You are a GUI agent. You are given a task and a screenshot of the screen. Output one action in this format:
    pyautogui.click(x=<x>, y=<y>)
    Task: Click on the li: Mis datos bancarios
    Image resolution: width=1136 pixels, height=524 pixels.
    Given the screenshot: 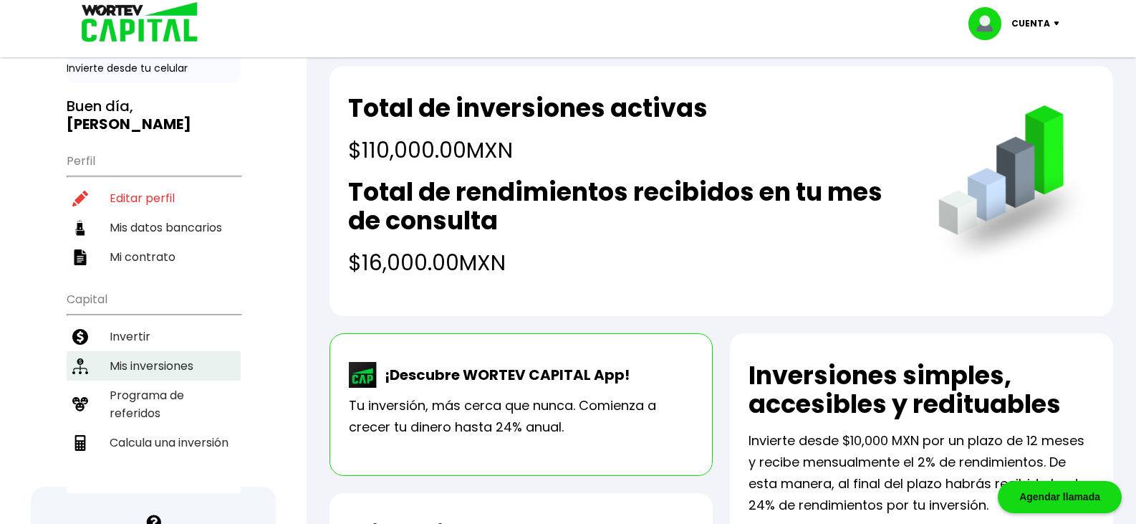 What is the action you would take?
    pyautogui.click(x=153, y=227)
    